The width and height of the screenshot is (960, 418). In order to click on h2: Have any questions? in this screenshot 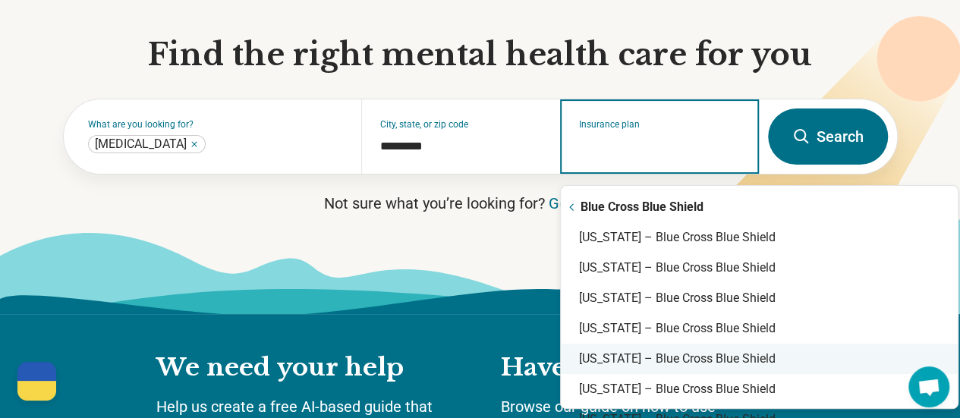, I will do `click(652, 368)`.